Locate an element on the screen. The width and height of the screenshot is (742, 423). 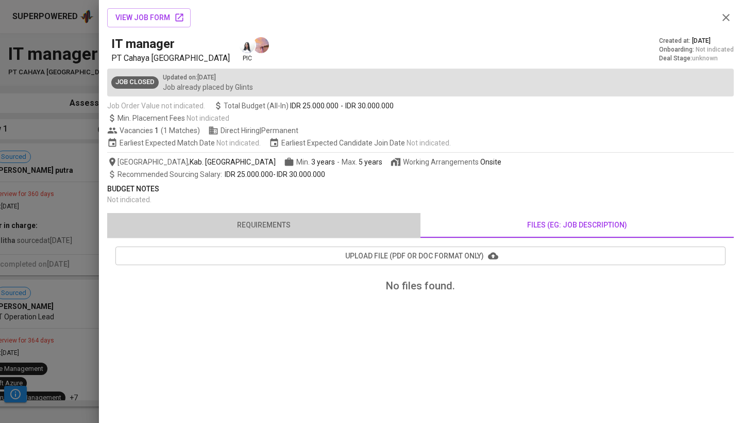
div: pic is located at coordinates (247, 49).